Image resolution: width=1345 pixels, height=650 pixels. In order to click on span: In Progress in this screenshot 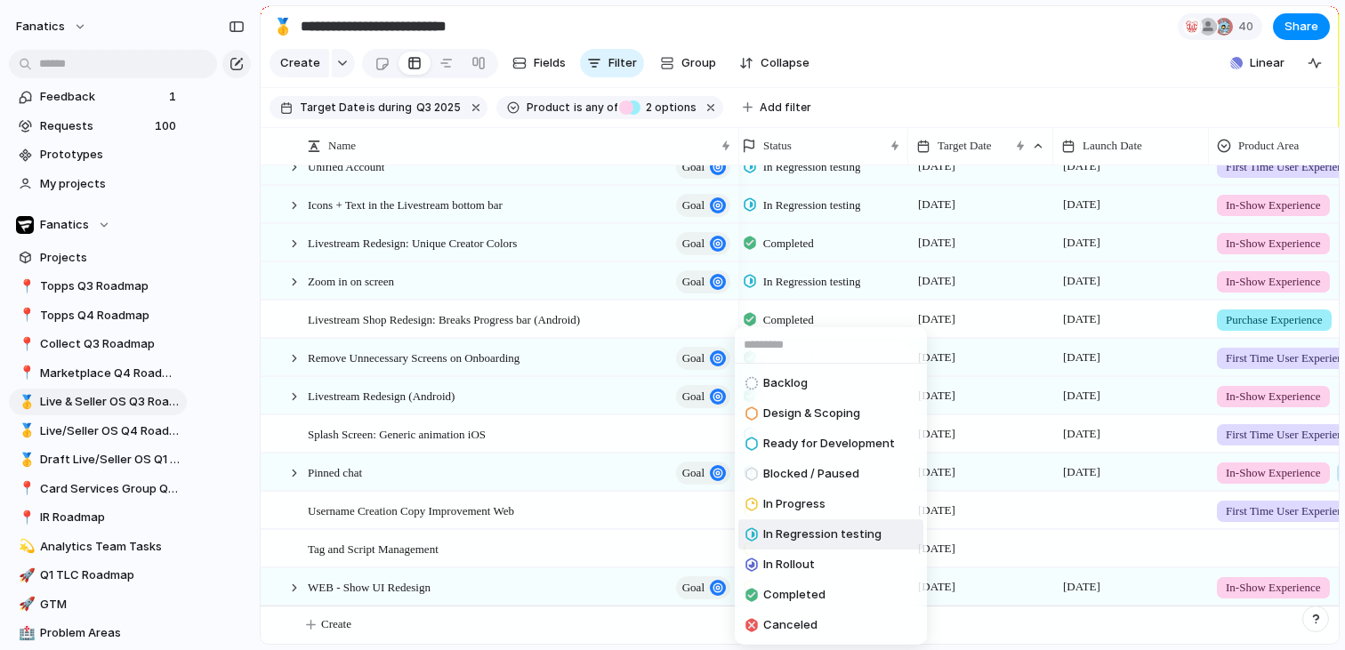, I will do `click(794, 504)`.